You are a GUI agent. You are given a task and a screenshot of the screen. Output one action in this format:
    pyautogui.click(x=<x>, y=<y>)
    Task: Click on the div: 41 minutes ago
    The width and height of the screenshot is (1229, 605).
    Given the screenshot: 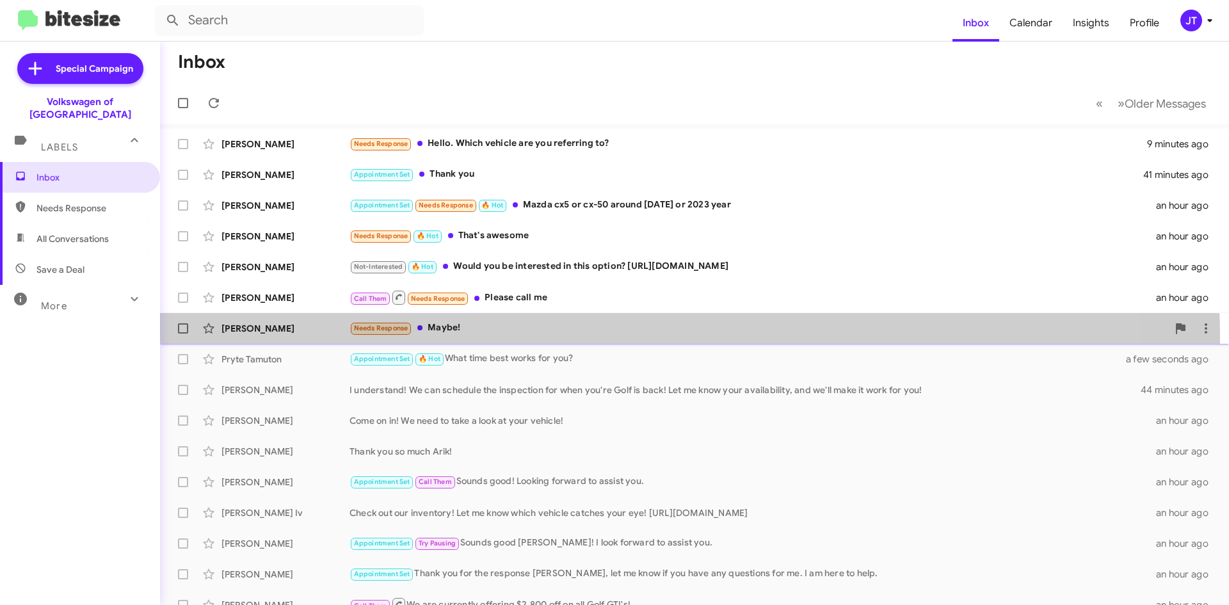 What is the action you would take?
    pyautogui.click(x=1181, y=175)
    